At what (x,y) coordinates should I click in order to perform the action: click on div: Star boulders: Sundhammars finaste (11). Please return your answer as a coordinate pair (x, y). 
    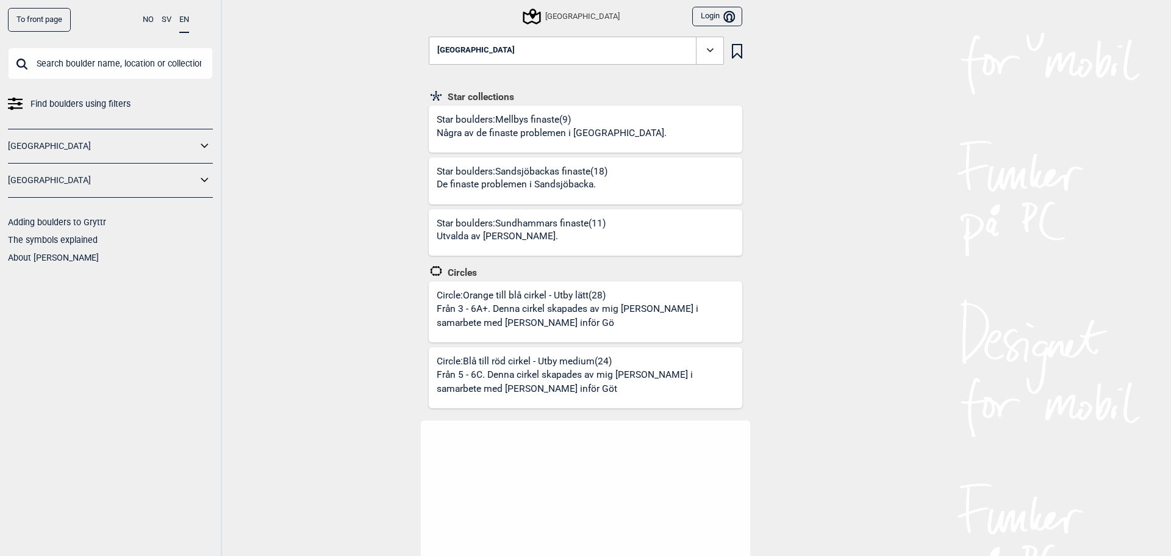
    Looking at the image, I should click on (521, 237).